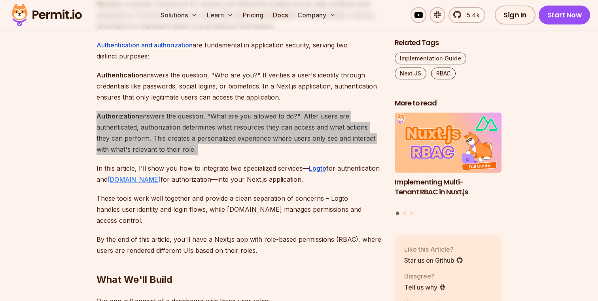 The width and height of the screenshot is (598, 301). I want to click on p: Disagree?, so click(425, 277).